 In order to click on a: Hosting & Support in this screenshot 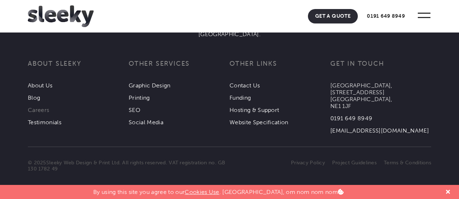, I will do `click(254, 110)`.